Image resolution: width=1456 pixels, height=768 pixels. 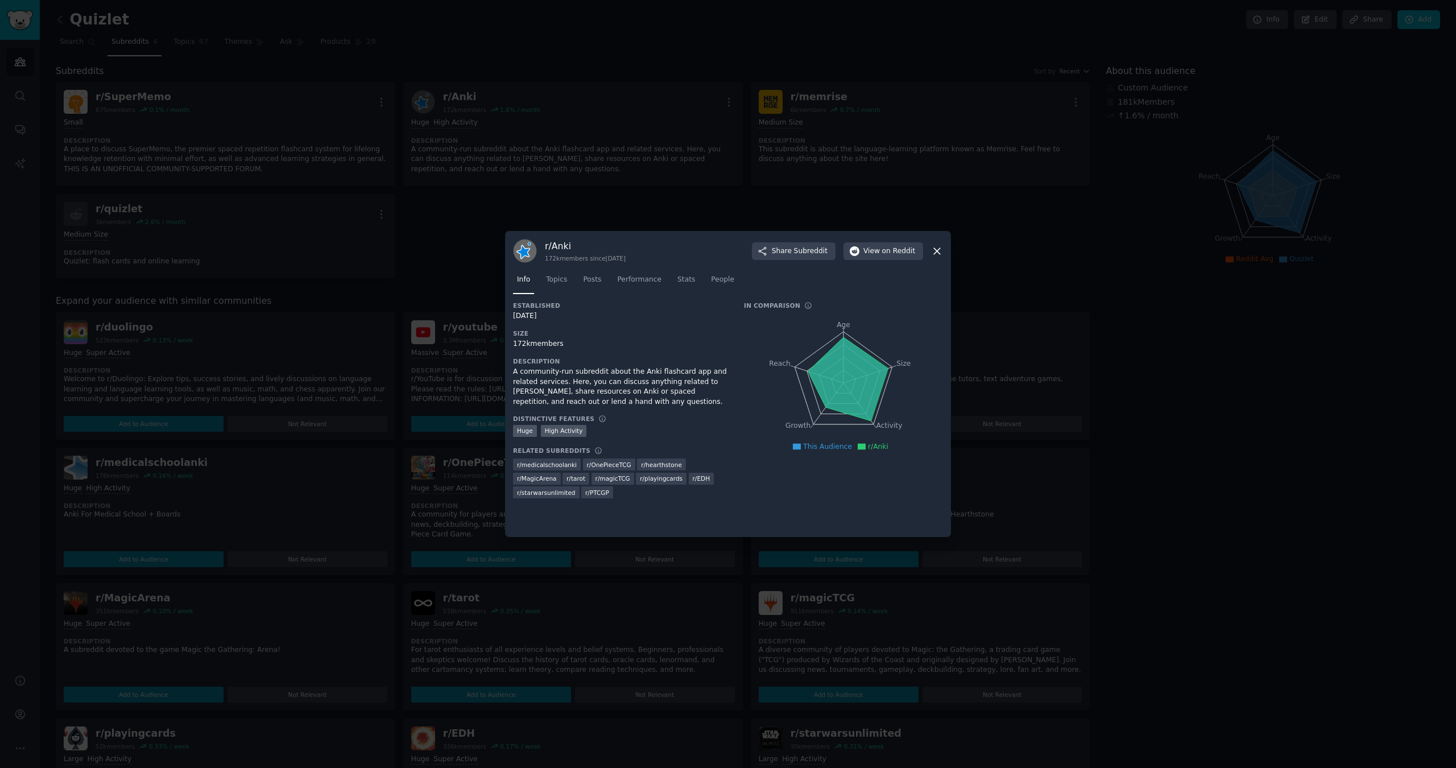 What do you see at coordinates (772, 305) in the screenshot?
I see `h3: In Comparison` at bounding box center [772, 305].